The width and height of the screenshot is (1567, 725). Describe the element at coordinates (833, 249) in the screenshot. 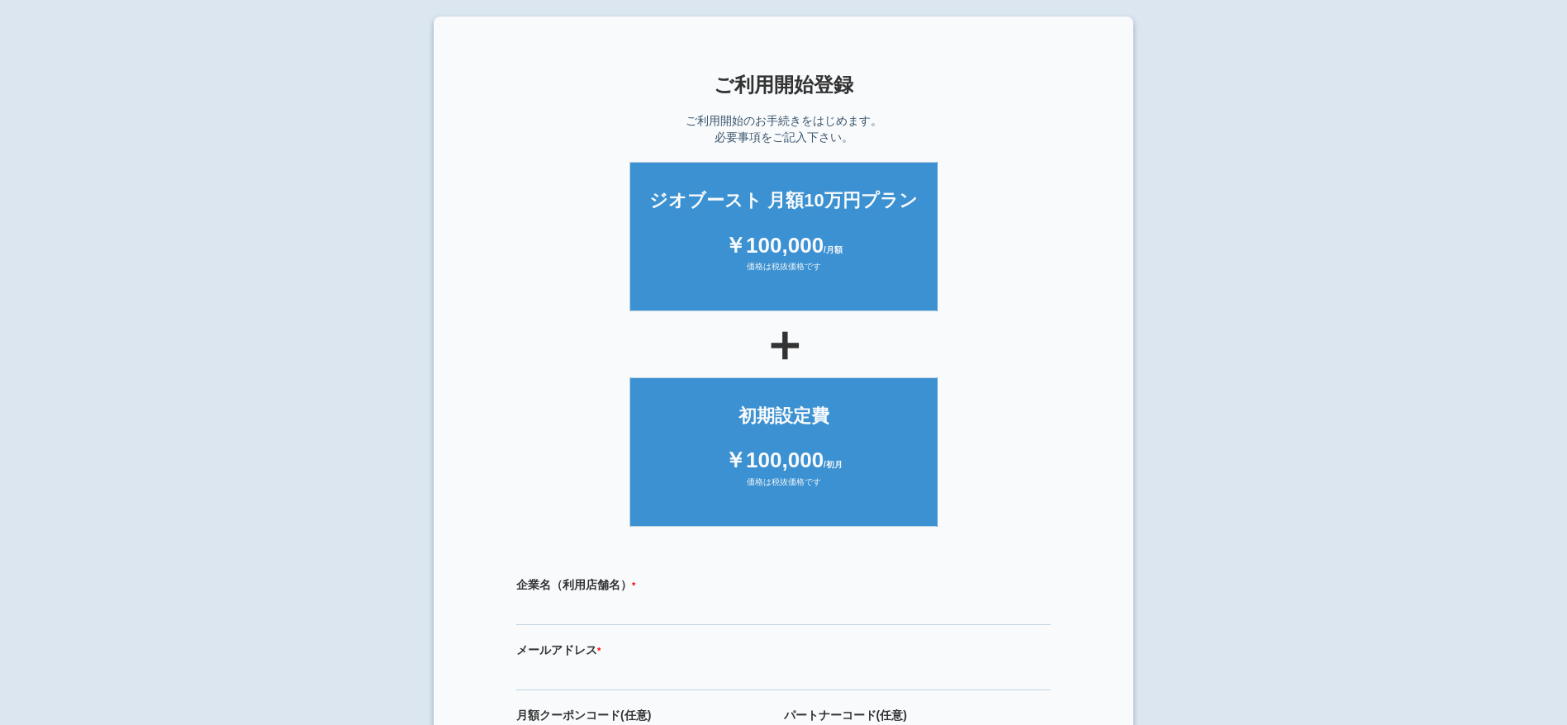

I see `span: /月額` at that location.